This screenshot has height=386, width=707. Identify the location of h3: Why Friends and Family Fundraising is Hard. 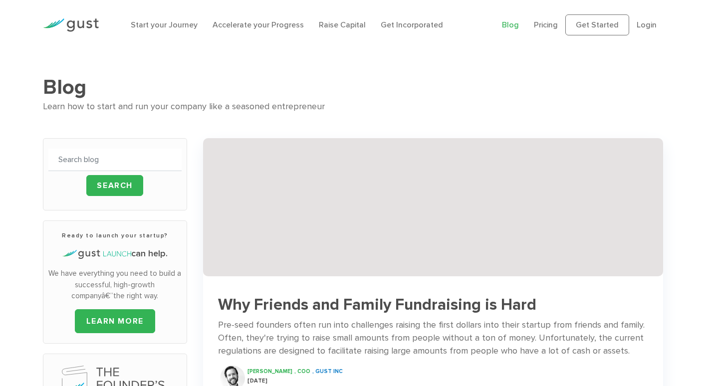
(433, 305).